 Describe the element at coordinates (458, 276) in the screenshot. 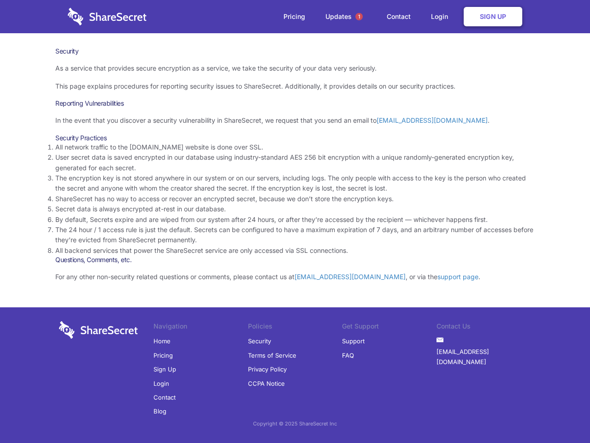

I see `a: support page` at that location.